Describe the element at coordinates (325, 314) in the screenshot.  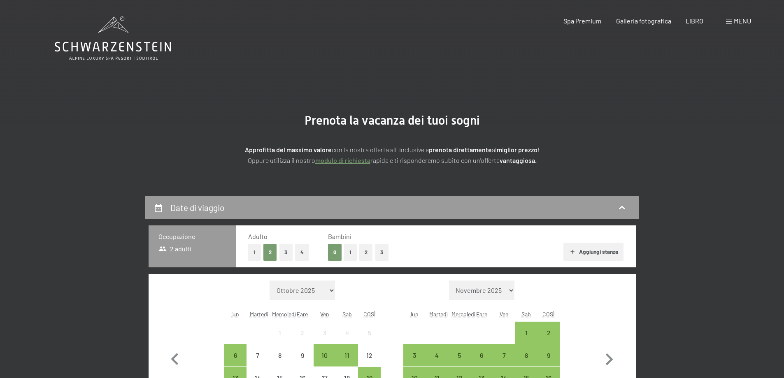
I see `abbr: Venerdì` at that location.